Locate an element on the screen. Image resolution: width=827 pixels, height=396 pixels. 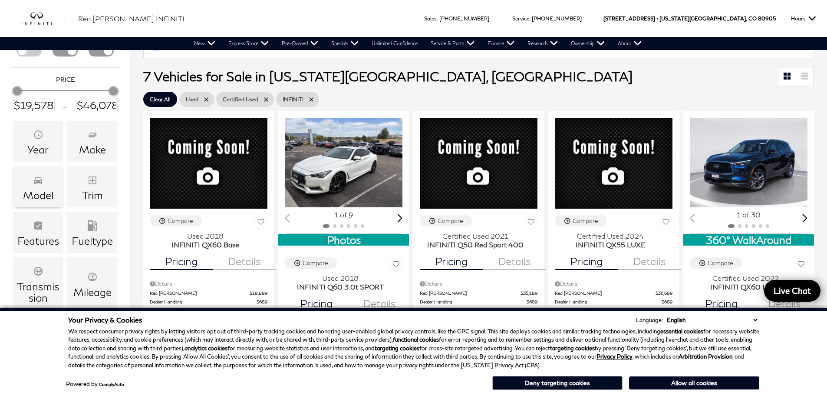
strong: analytics cookies is located at coordinates (206, 348).